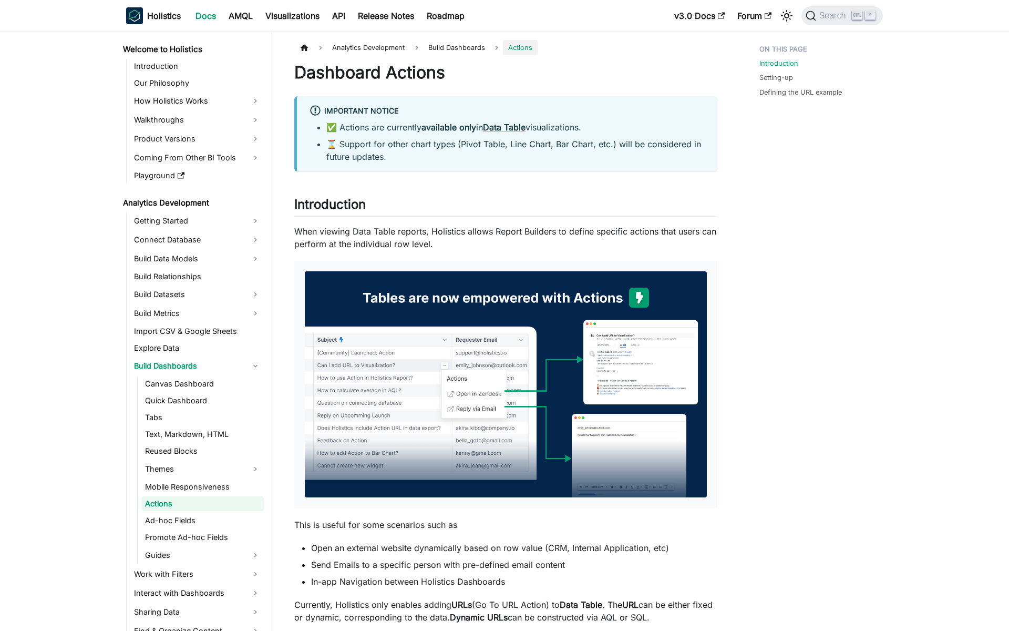 The width and height of the screenshot is (1009, 631). What do you see at coordinates (197, 294) in the screenshot?
I see `a: Build Datasets` at bounding box center [197, 294].